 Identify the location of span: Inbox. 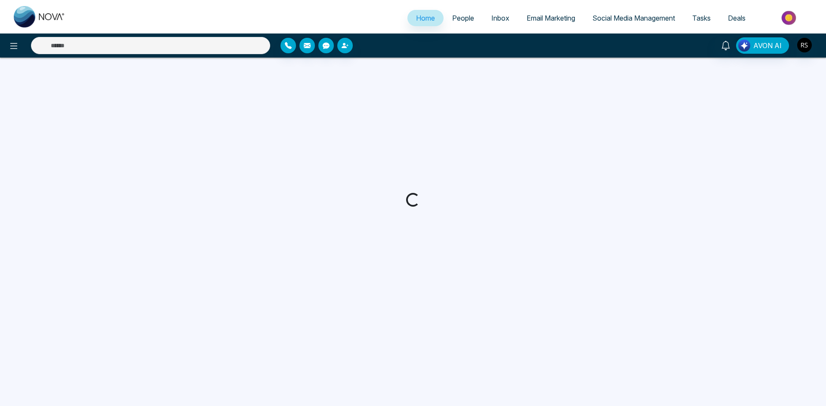
(500, 18).